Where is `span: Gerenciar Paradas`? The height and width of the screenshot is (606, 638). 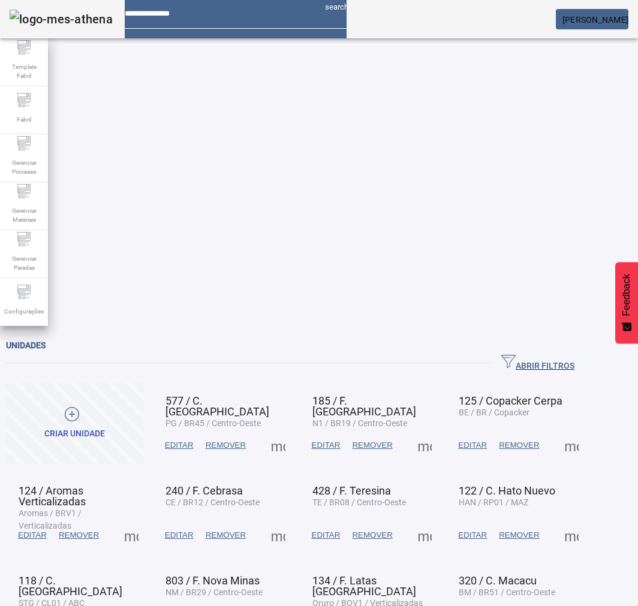 span: Gerenciar Paradas is located at coordinates (24, 263).